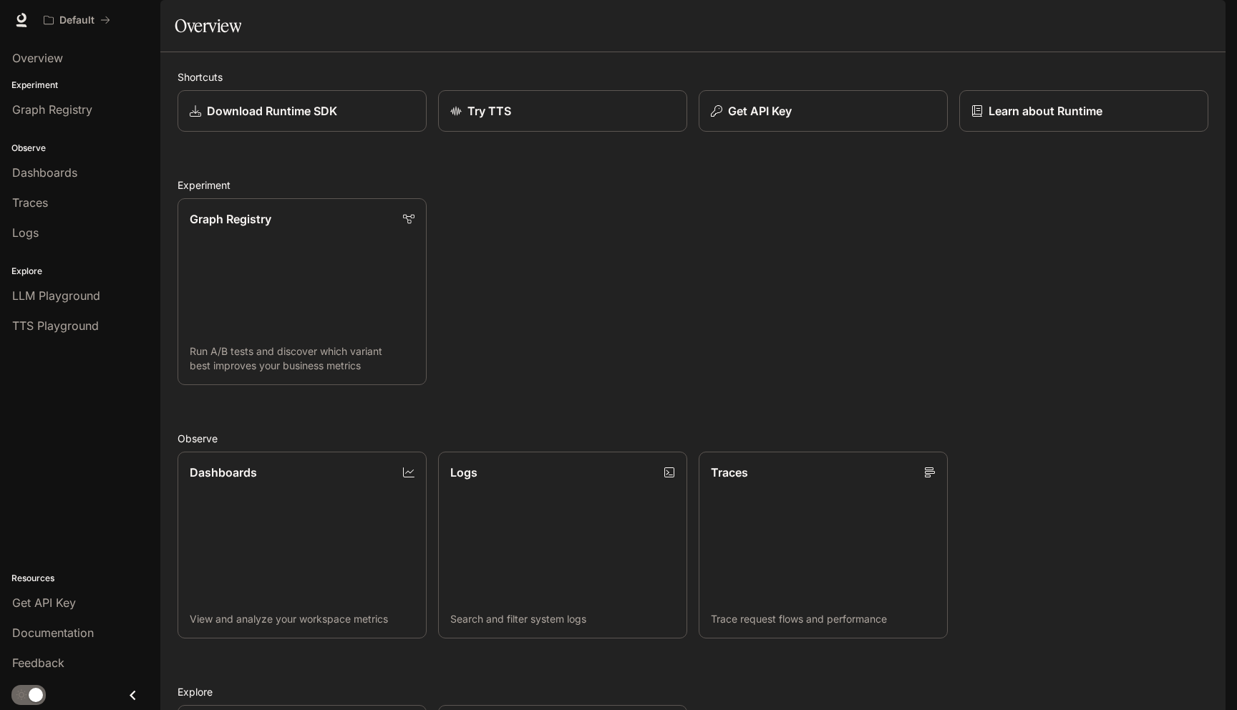  Describe the element at coordinates (693, 692) in the screenshot. I see `h2: Explore` at that location.